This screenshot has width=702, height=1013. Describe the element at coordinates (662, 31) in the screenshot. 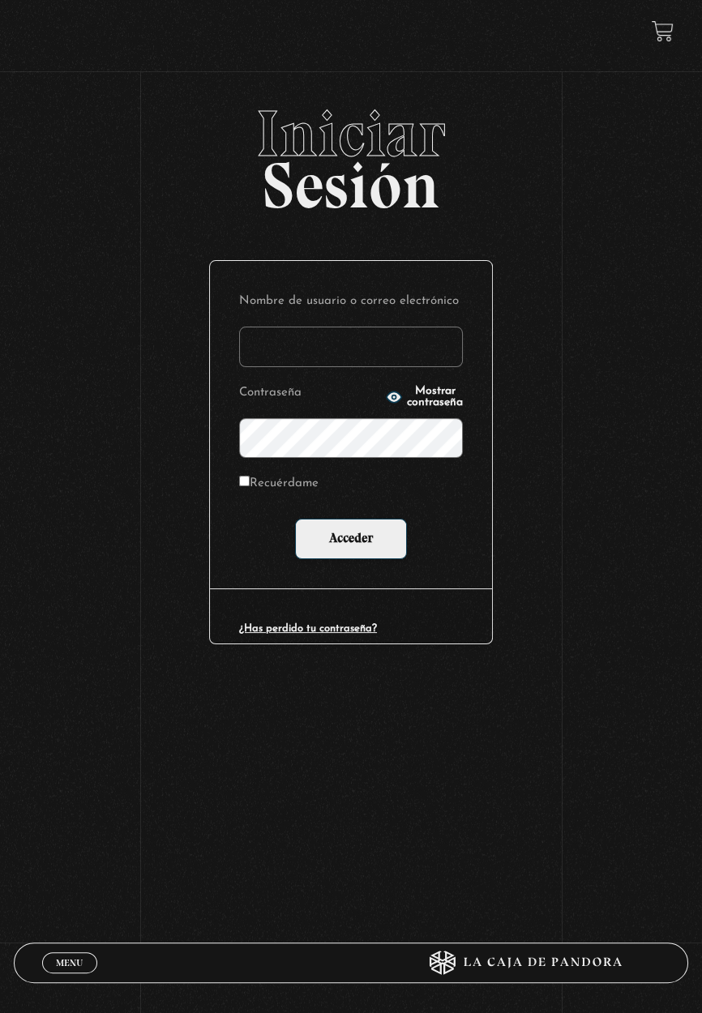

I see `a: View your shopping cart` at that location.